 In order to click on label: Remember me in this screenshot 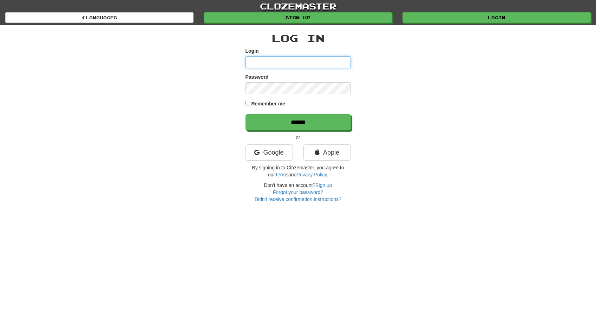, I will do `click(268, 104)`.